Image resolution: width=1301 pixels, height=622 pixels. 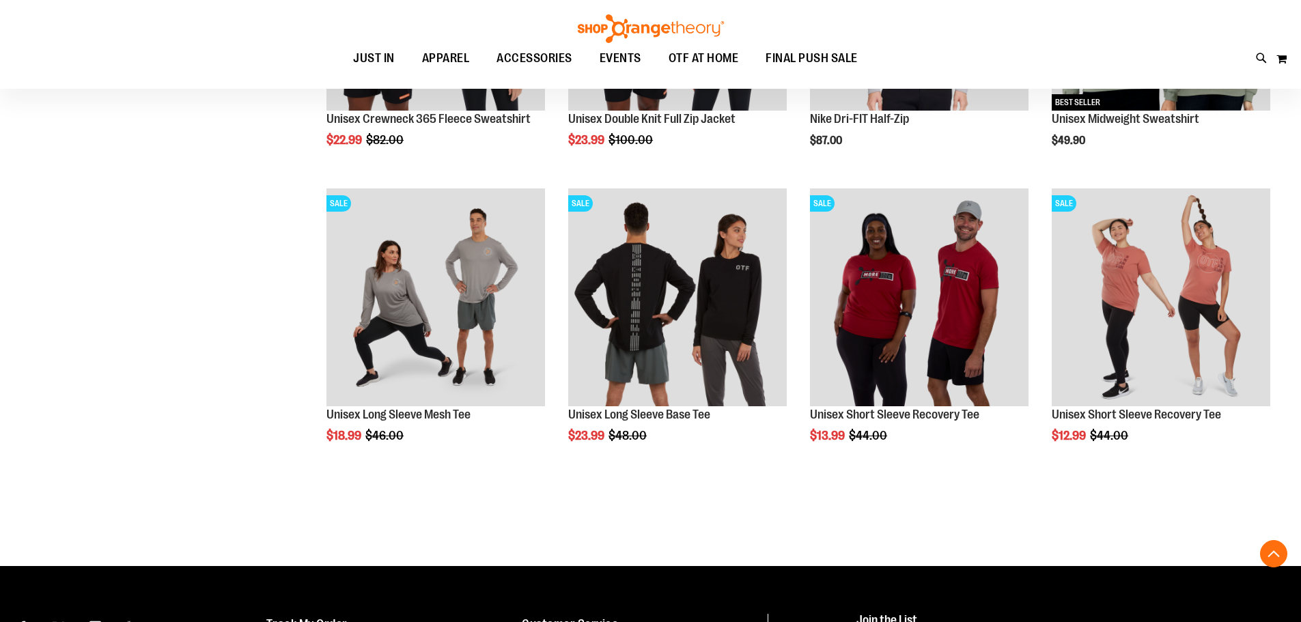 What do you see at coordinates (428, 119) in the screenshot?
I see `a: Unisex Crewneck 365 Fleece Sweatshirt` at bounding box center [428, 119].